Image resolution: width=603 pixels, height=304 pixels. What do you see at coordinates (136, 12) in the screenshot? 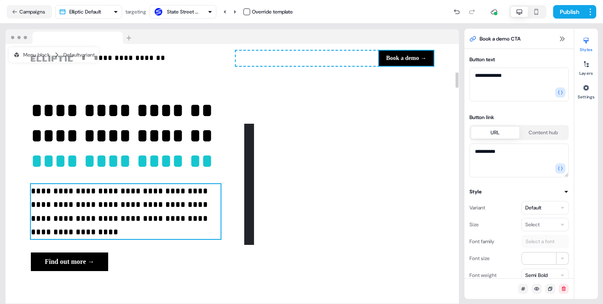
I see `div: targeting` at bounding box center [136, 12].